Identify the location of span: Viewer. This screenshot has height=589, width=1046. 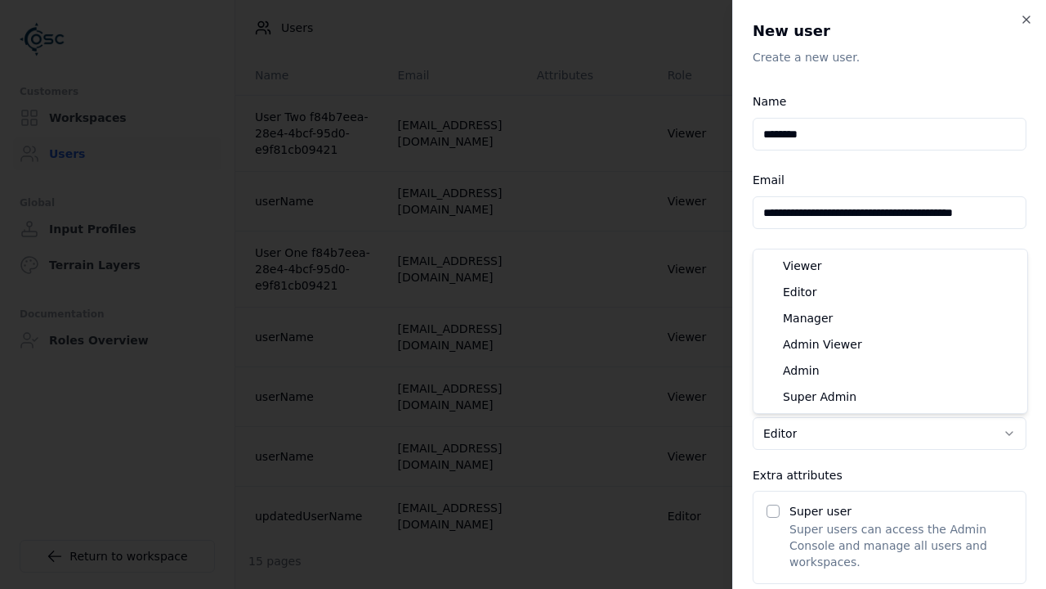
(803, 266).